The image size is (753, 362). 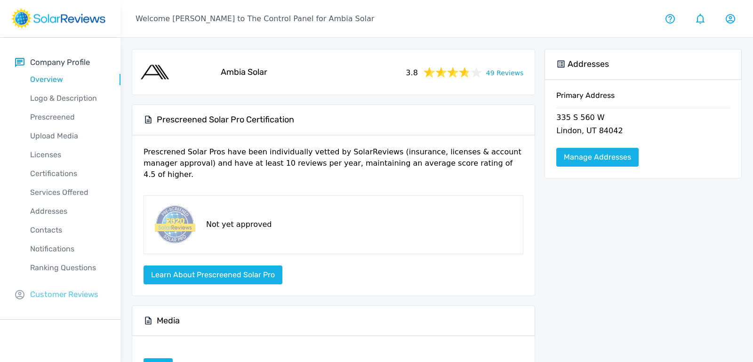 What do you see at coordinates (68, 98) in the screenshot?
I see `a: Logo & Description` at bounding box center [68, 98].